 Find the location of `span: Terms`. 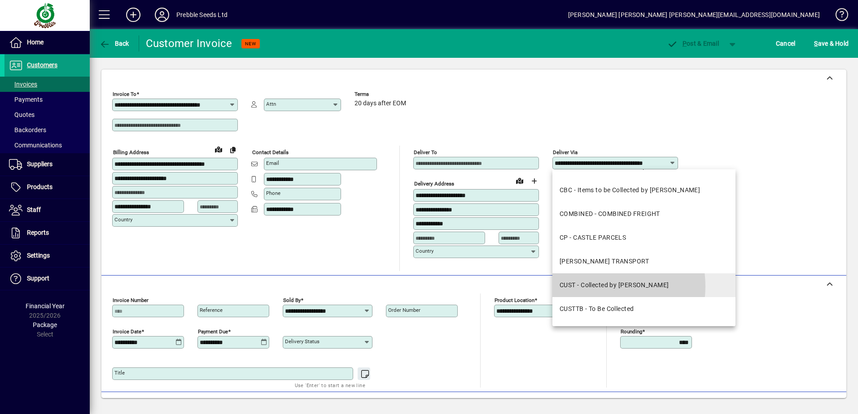

span: Terms is located at coordinates (381, 94).